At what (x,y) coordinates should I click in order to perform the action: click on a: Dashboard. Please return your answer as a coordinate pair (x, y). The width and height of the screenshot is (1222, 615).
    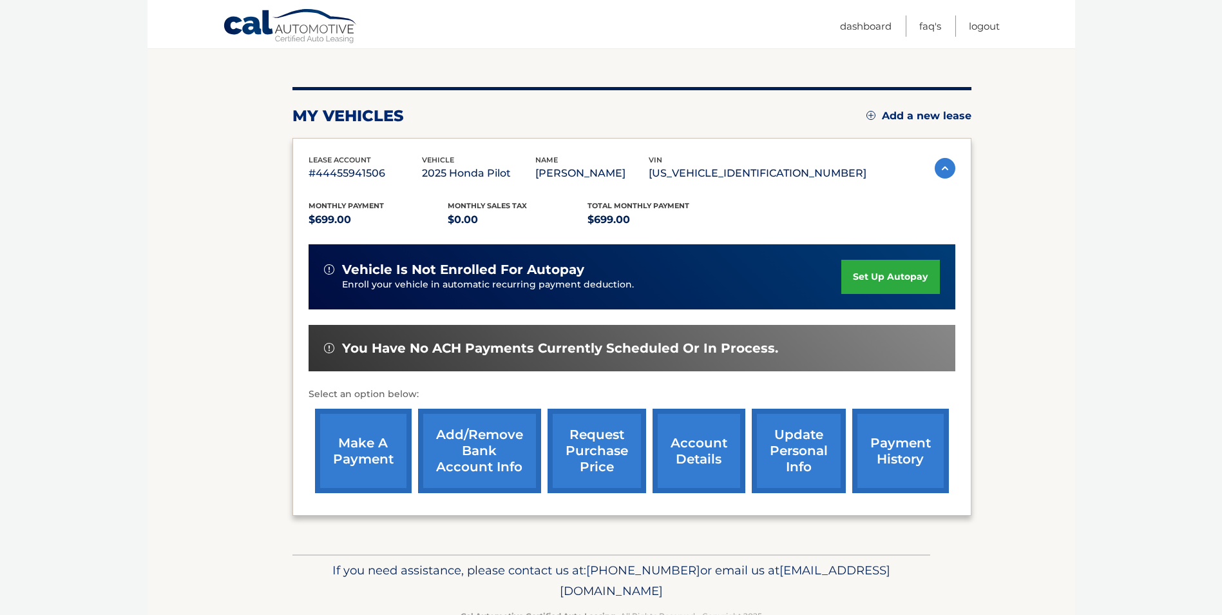
    Looking at the image, I should click on (866, 26).